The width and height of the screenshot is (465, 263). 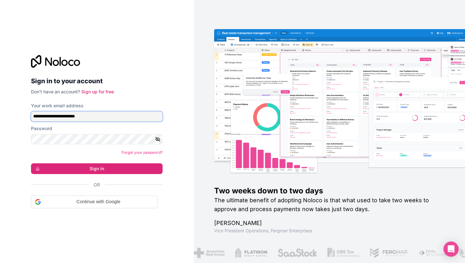 I want to click on span: Or, so click(x=97, y=185).